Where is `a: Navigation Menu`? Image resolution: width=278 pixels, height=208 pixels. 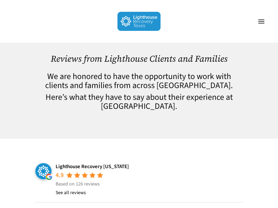 a: Navigation Menu is located at coordinates (261, 22).